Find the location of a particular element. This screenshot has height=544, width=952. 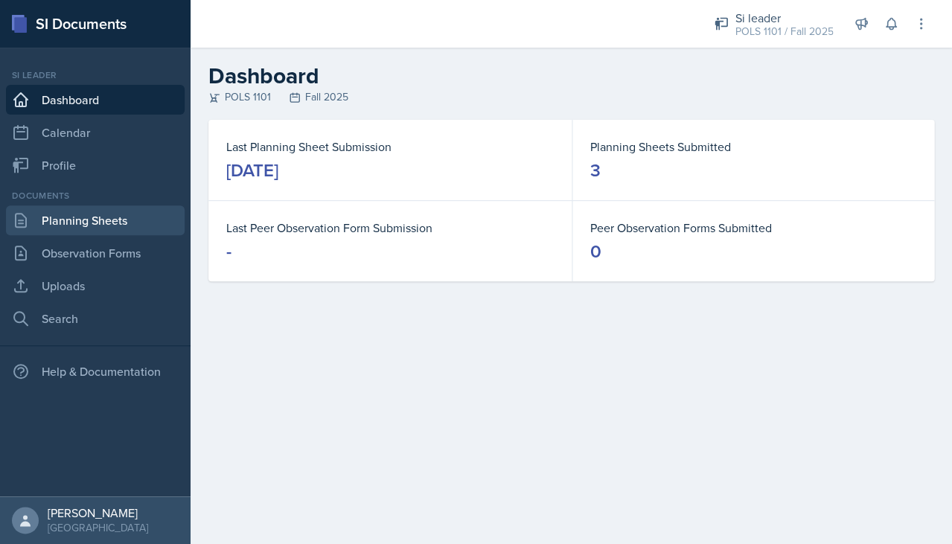

dt: Last Peer Observation Form Submission is located at coordinates (390, 228).